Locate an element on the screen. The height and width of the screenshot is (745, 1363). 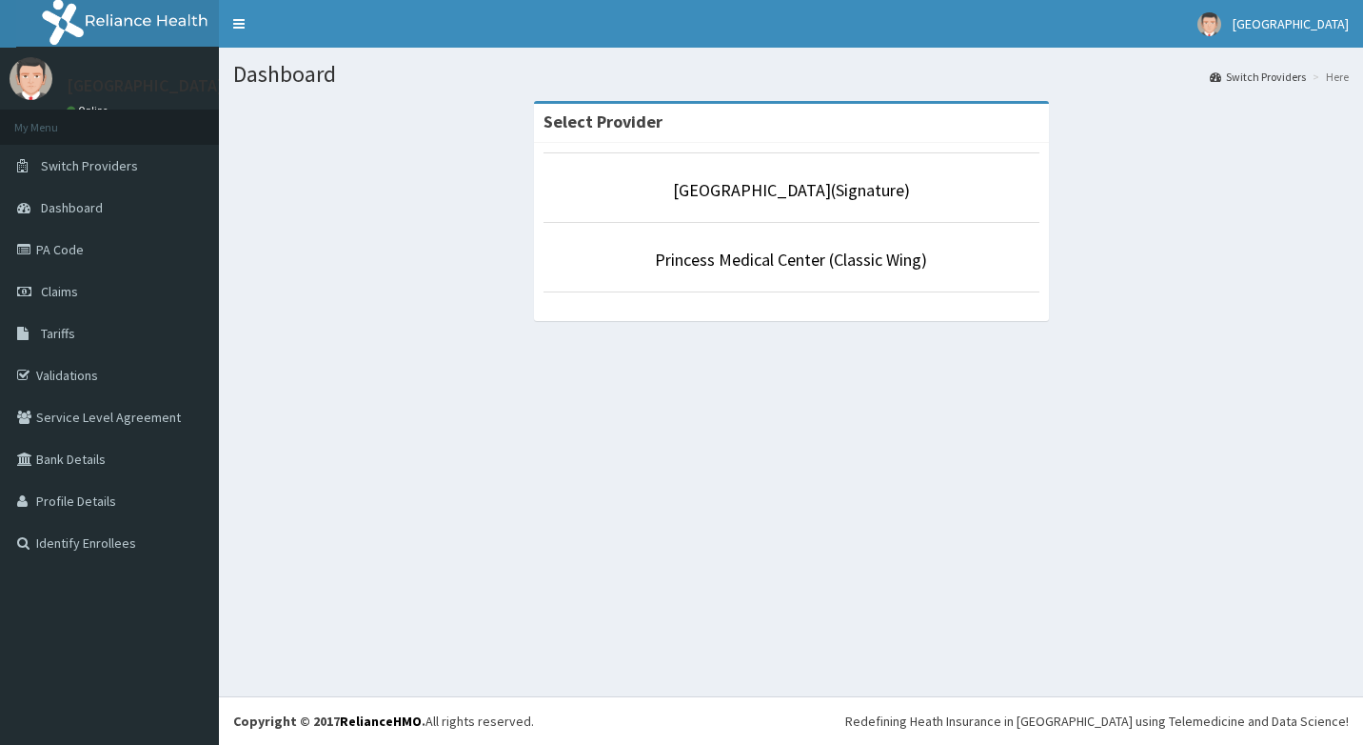
strong: Copyright © 2017 . is located at coordinates (329, 721).